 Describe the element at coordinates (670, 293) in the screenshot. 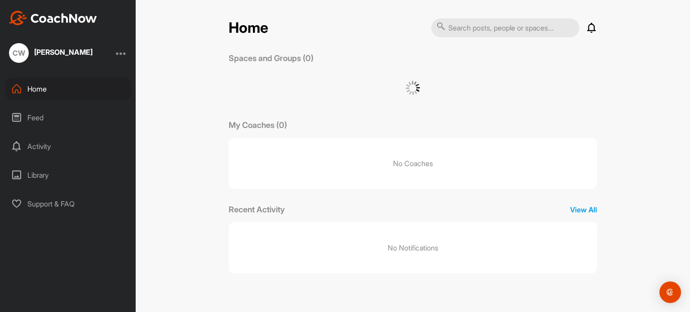

I see `div: Open Intercom Messenger` at that location.